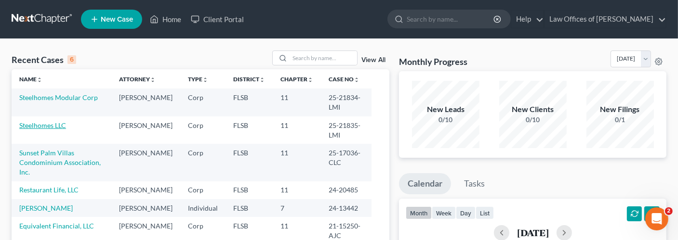 This screenshot has width=678, height=240. Describe the element at coordinates (433, 62) in the screenshot. I see `h3: Monthly Progress` at that location.